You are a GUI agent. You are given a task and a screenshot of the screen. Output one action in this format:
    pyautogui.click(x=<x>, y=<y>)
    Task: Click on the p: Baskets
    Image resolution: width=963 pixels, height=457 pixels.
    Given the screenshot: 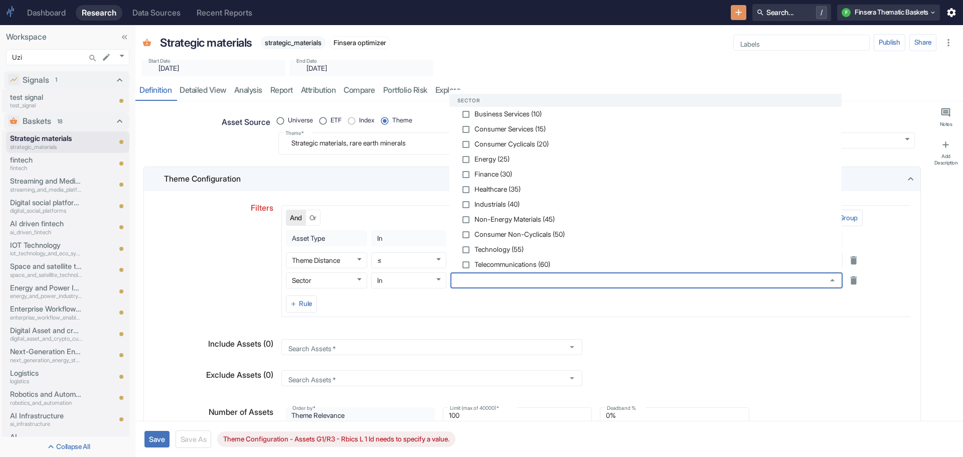 What is the action you would take?
    pyautogui.click(x=37, y=121)
    